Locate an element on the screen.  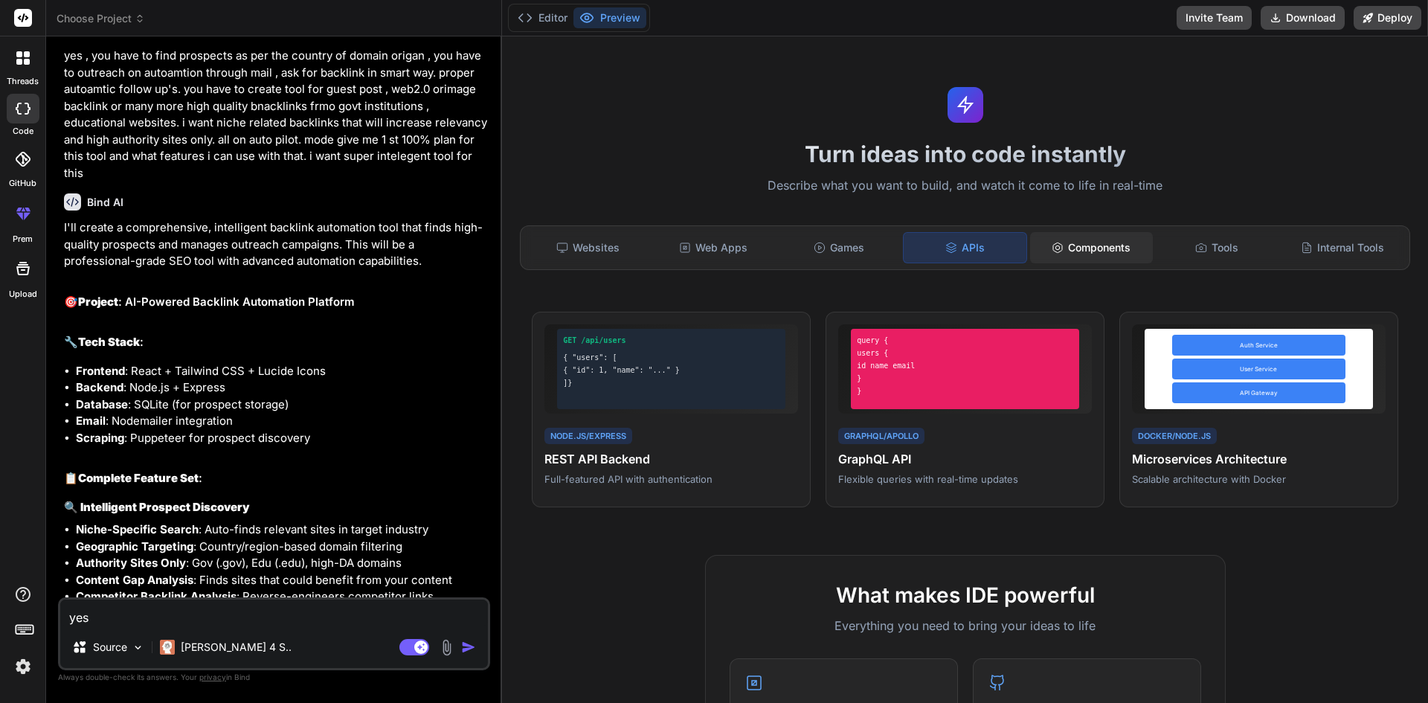
li: : Reverse-engineers competitor links is located at coordinates (281, 596).